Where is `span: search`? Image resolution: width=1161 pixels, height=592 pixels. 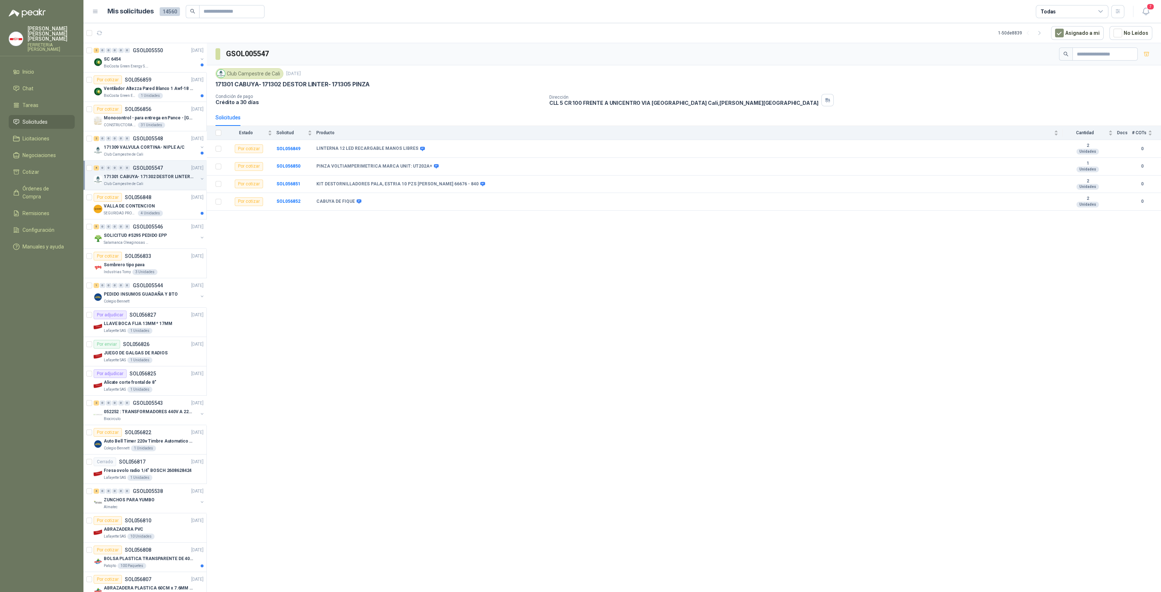 span: search is located at coordinates (193, 11).